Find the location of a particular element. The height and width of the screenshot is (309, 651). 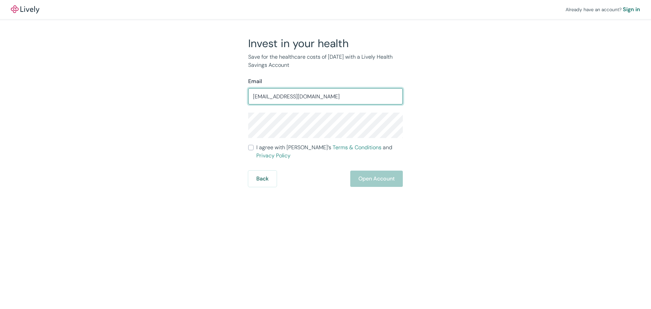

h2: Invest in your health is located at coordinates (325, 43).